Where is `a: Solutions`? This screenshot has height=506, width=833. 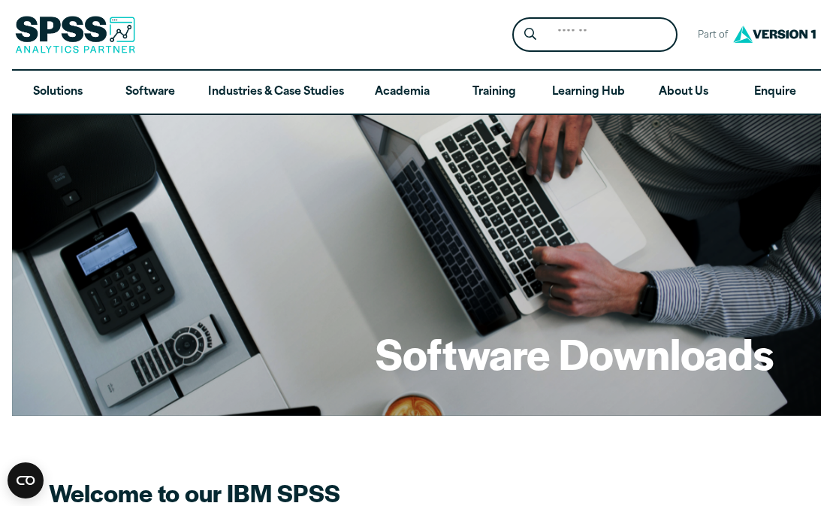
a: Solutions is located at coordinates (58, 92).